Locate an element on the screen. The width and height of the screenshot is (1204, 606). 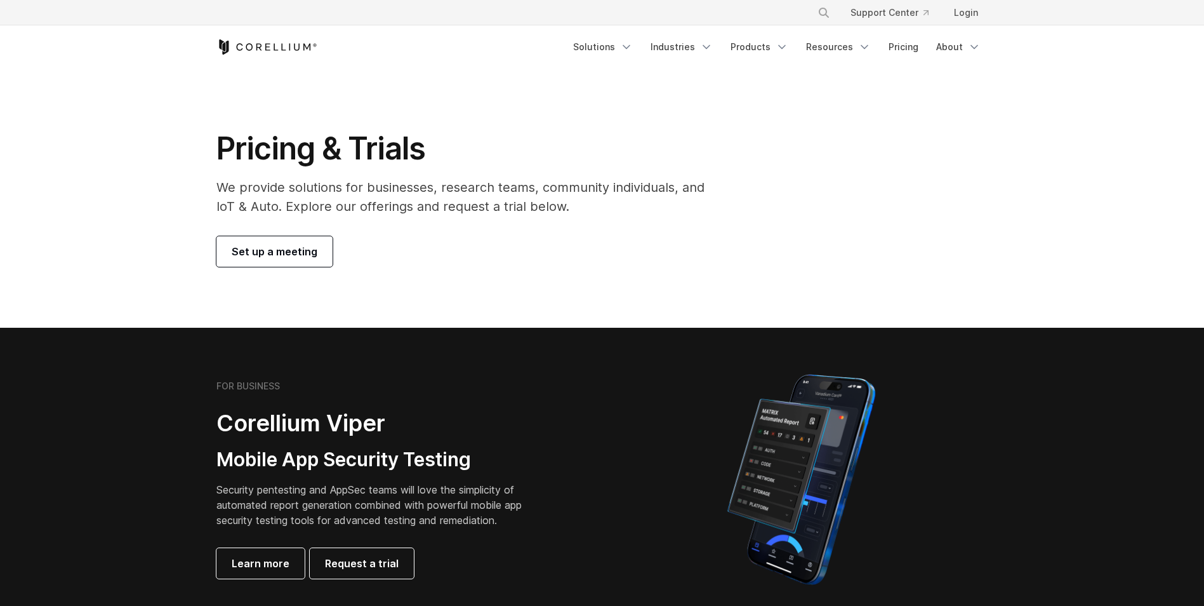
a: Support Center is located at coordinates (889, 13).